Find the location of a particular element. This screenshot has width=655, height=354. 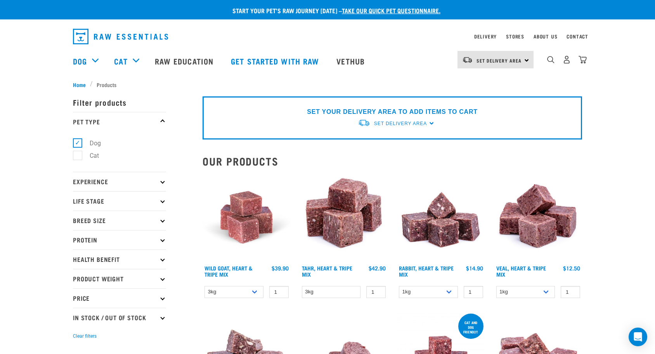

a: Stores is located at coordinates (515, 36).